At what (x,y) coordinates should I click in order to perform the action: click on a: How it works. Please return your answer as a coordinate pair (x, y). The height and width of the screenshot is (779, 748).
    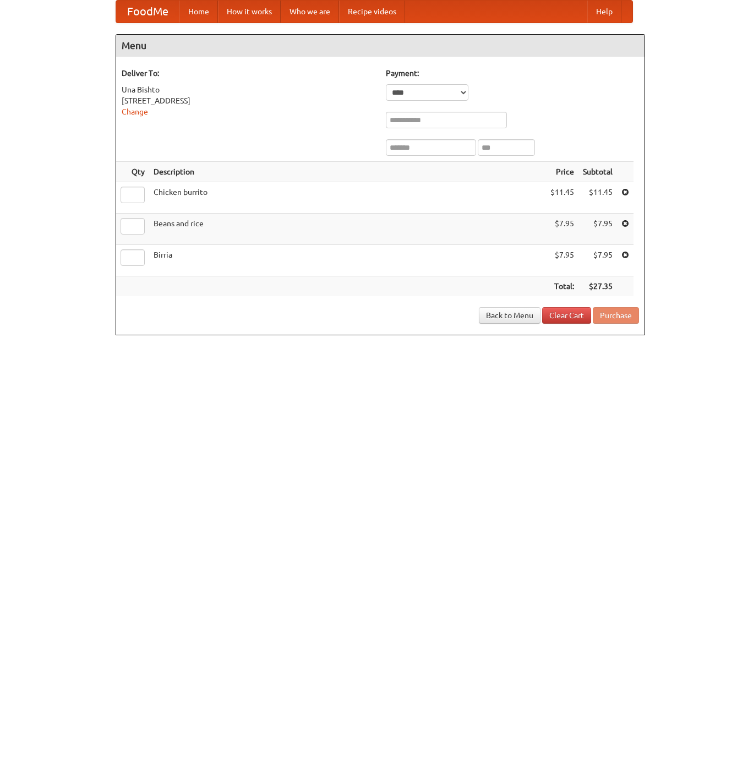
    Looking at the image, I should click on (249, 12).